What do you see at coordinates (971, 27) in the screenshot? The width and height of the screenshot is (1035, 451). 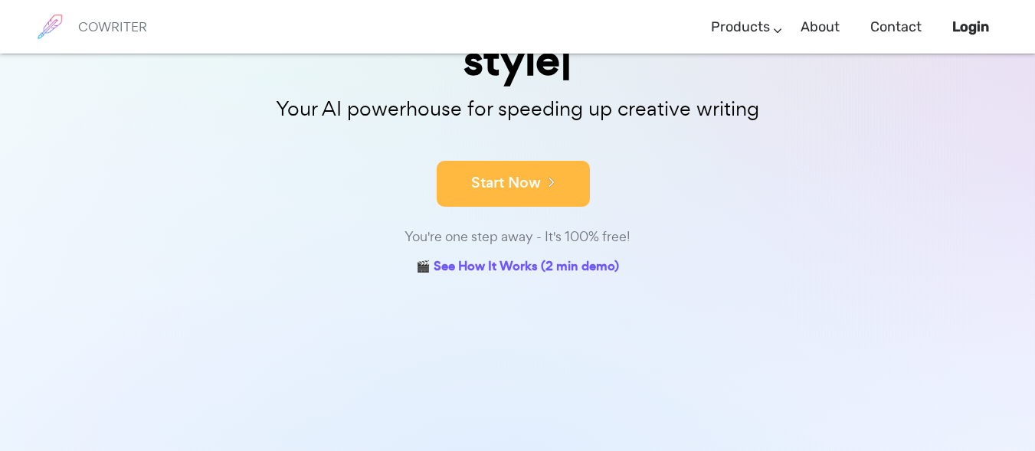 I see `b: Login` at bounding box center [971, 27].